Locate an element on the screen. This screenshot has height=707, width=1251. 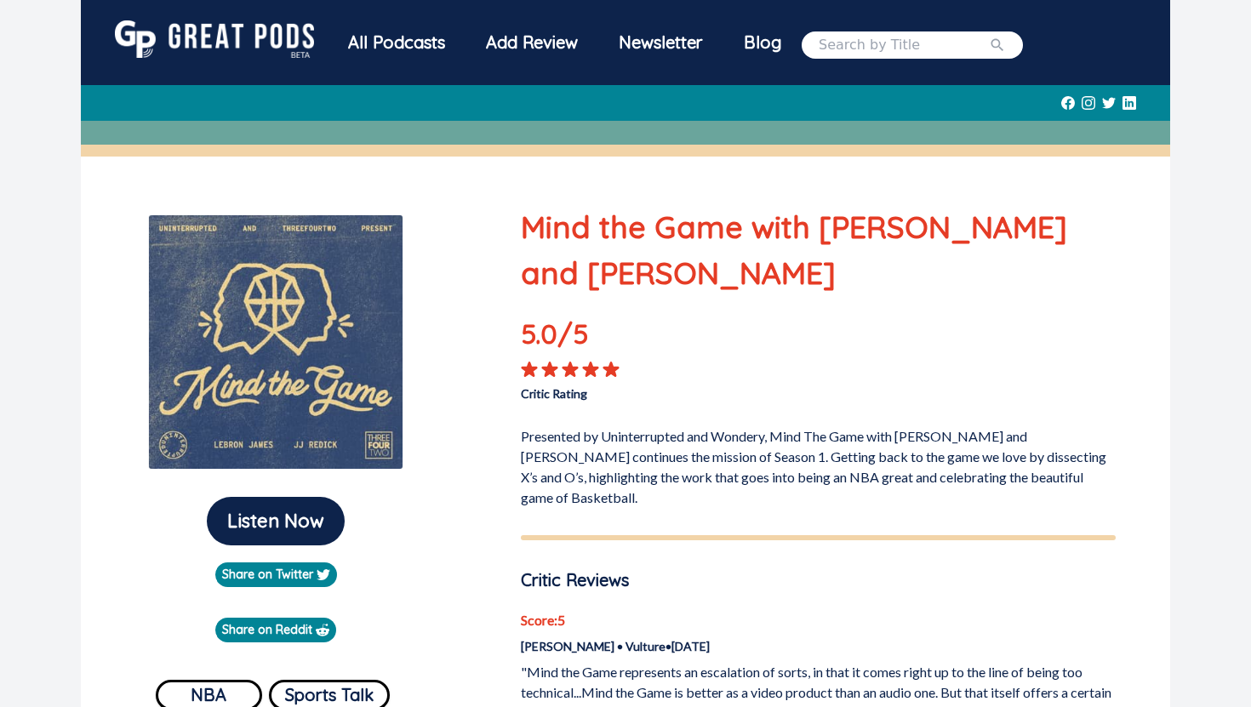
a: Listen Now is located at coordinates (276, 521).